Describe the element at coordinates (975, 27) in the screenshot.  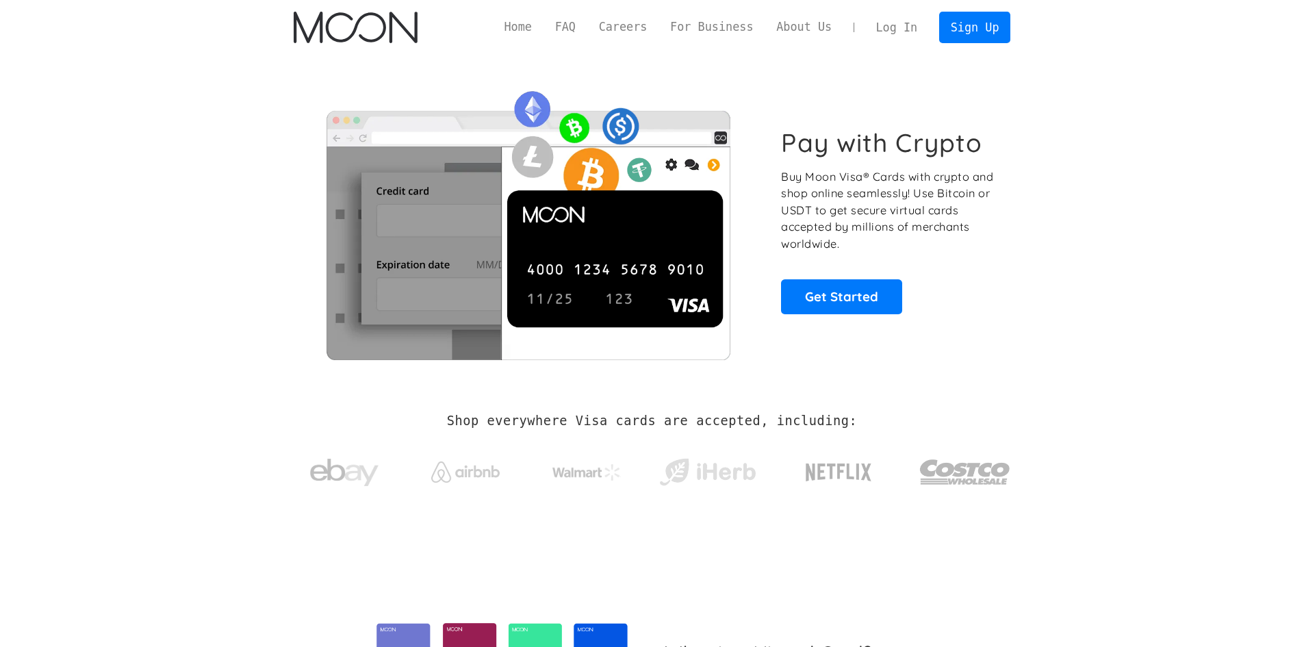
I see `a: Sign Up` at that location.